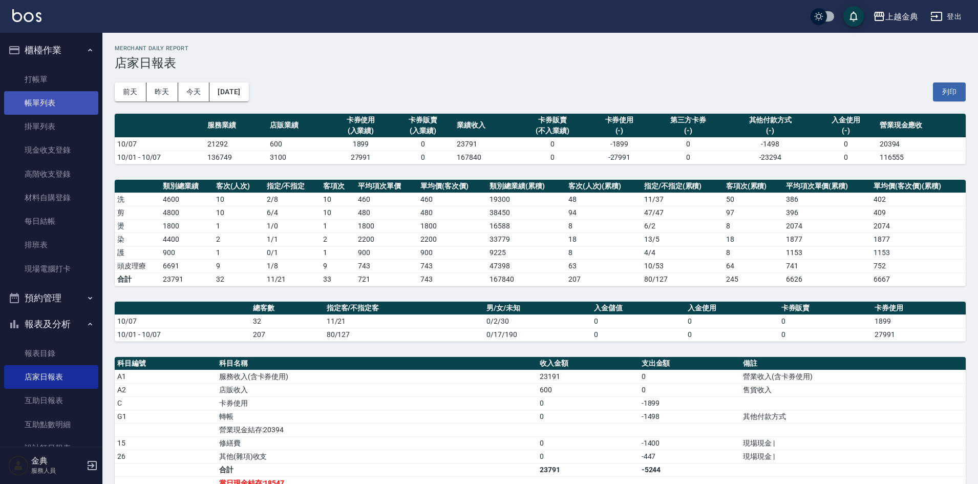 The height and width of the screenshot is (484, 978). What do you see at coordinates (902, 16) in the screenshot?
I see `div: 上越金典` at bounding box center [902, 16].